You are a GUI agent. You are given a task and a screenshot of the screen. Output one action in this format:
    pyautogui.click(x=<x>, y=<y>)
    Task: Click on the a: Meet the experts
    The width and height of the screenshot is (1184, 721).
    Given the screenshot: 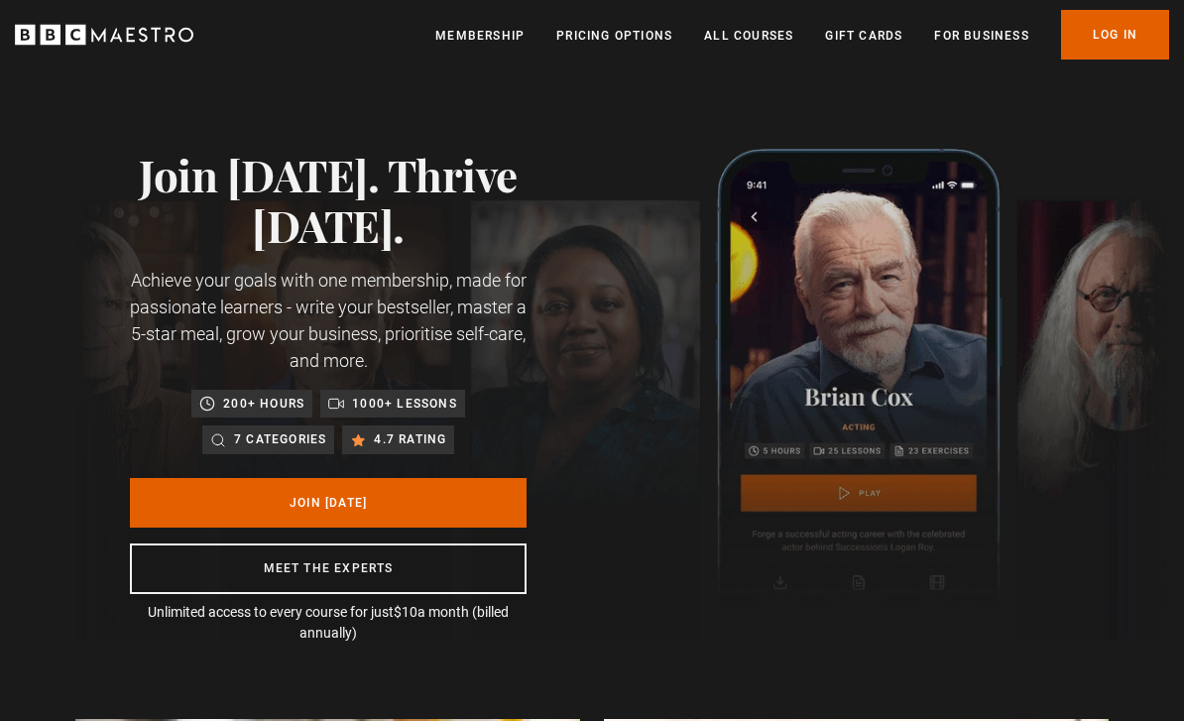 What is the action you would take?
    pyautogui.click(x=328, y=568)
    